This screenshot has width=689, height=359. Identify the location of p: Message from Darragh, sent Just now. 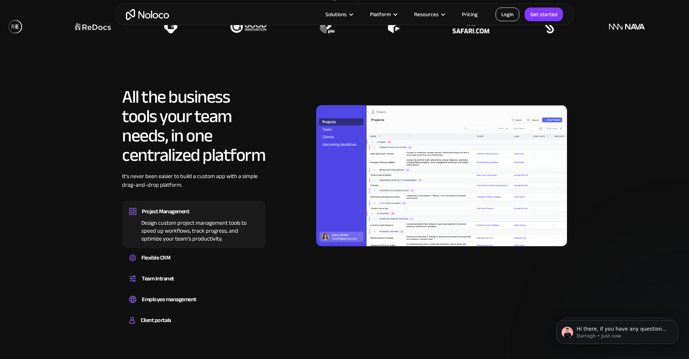
(78, 31).